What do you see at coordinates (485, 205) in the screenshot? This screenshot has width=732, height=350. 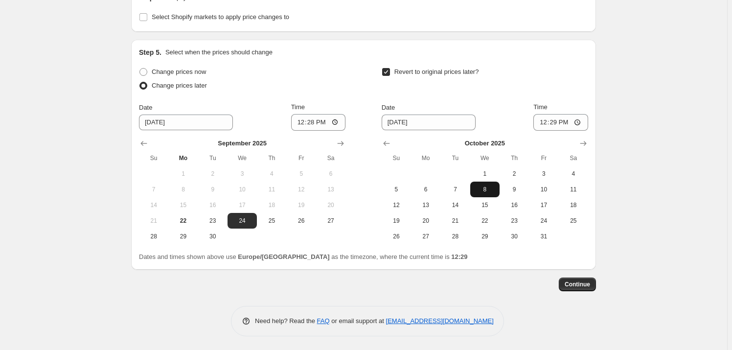 I see `button: Wednesday October 15 2025` at bounding box center [485, 205].